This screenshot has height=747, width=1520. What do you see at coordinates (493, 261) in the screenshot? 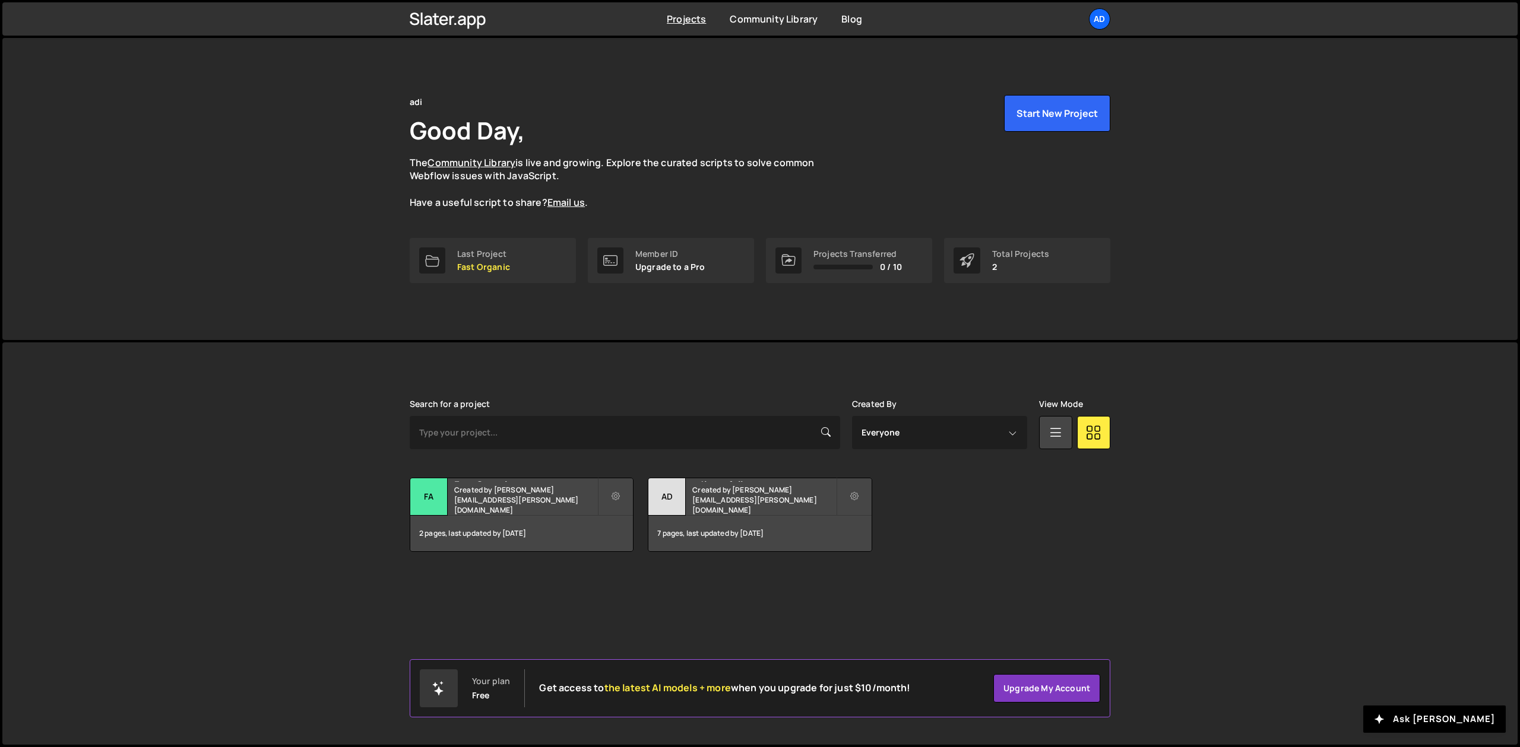
I see `a: Last Project Fast Organic` at bounding box center [493, 261].